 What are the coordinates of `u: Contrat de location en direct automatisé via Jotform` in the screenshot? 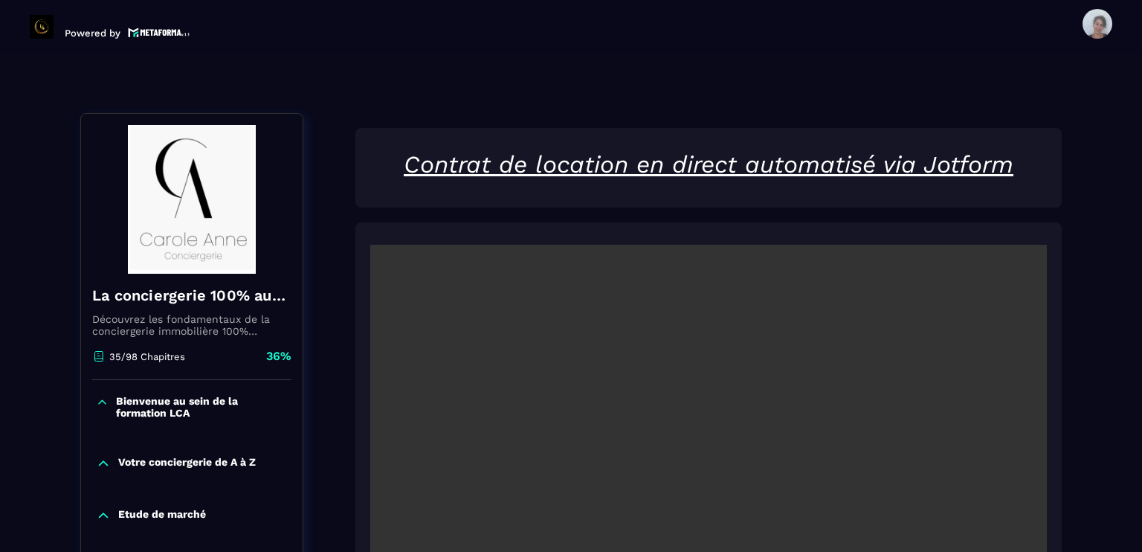 It's located at (709, 164).